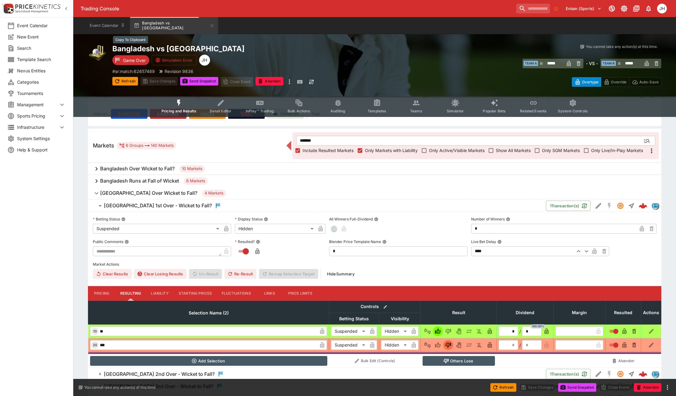 This screenshot has height=396, width=676. What do you see at coordinates (385, 307) in the screenshot?
I see `button: Bulk edit` at bounding box center [385, 307].